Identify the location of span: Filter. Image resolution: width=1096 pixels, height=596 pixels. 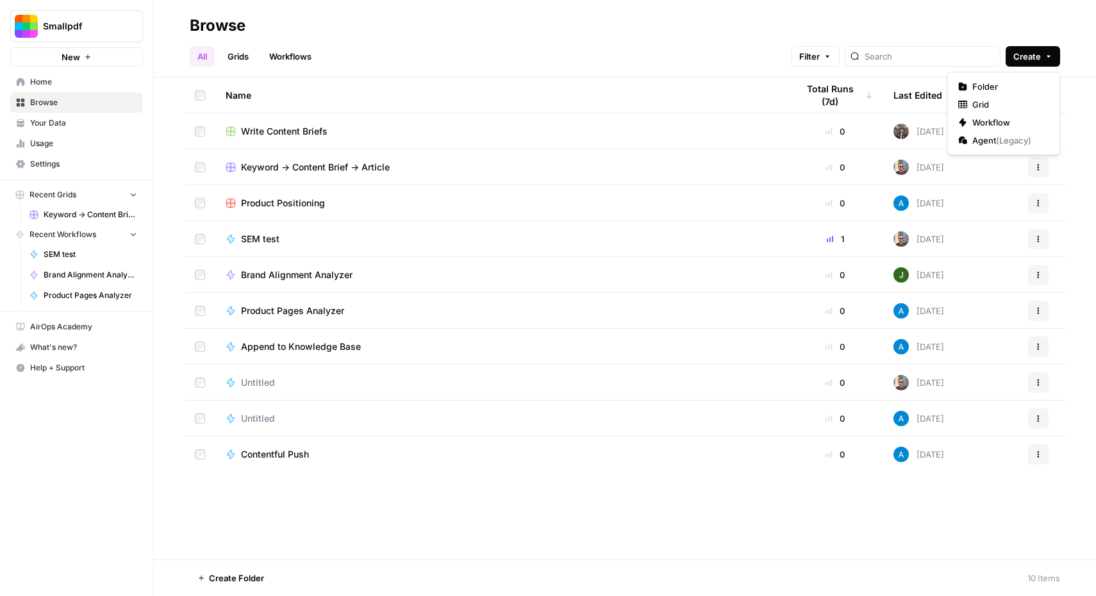
(809, 56).